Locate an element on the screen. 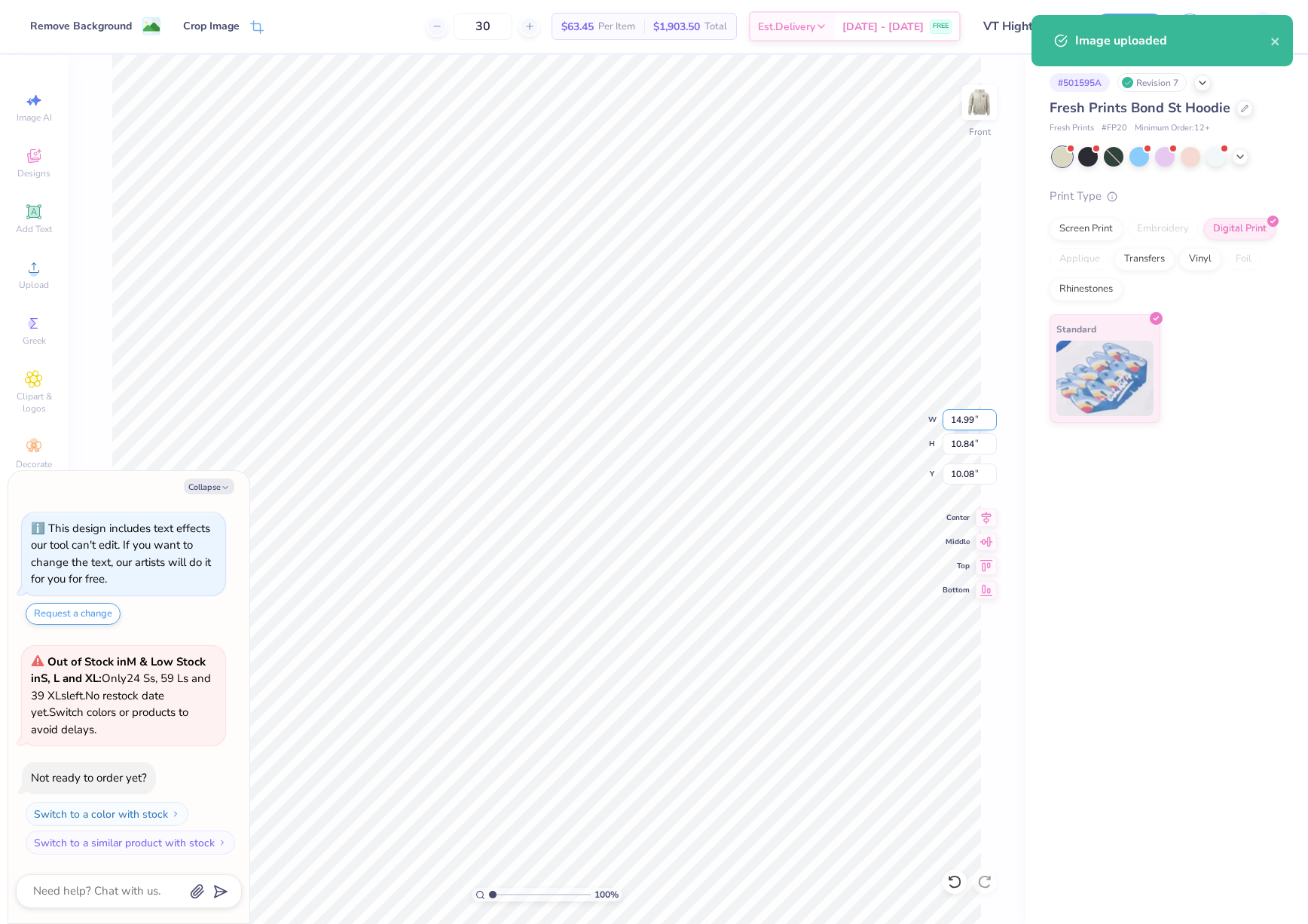  button: Collapse is located at coordinates (209, 486).